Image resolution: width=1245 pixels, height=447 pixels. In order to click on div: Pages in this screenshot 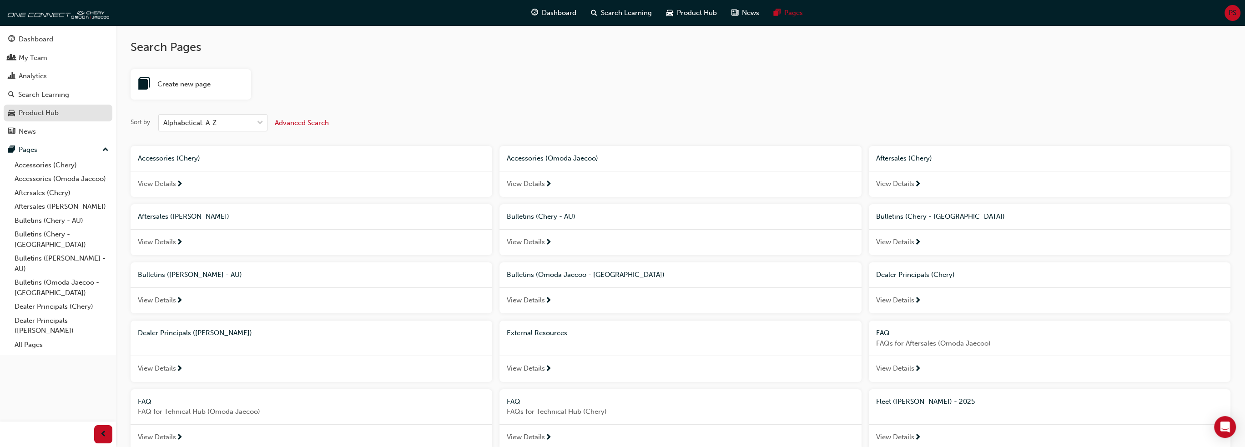, I will do `click(28, 150)`.